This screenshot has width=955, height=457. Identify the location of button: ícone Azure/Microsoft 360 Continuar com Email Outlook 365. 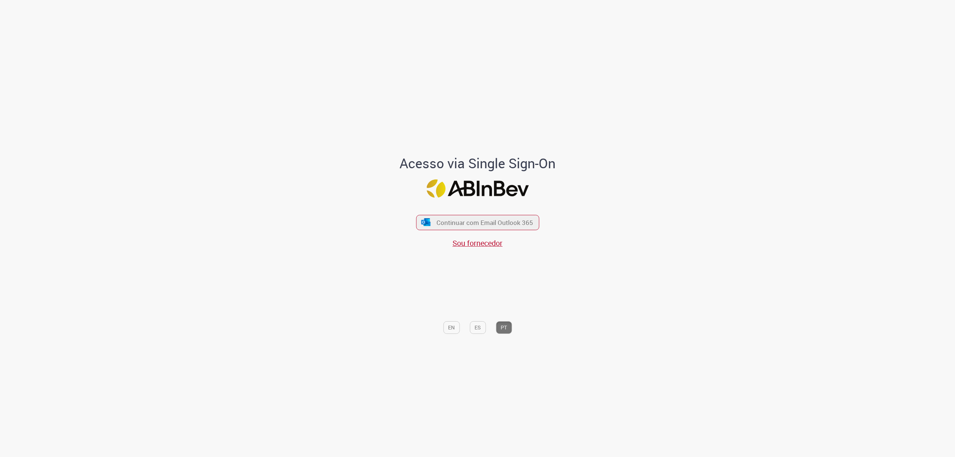
(477, 222).